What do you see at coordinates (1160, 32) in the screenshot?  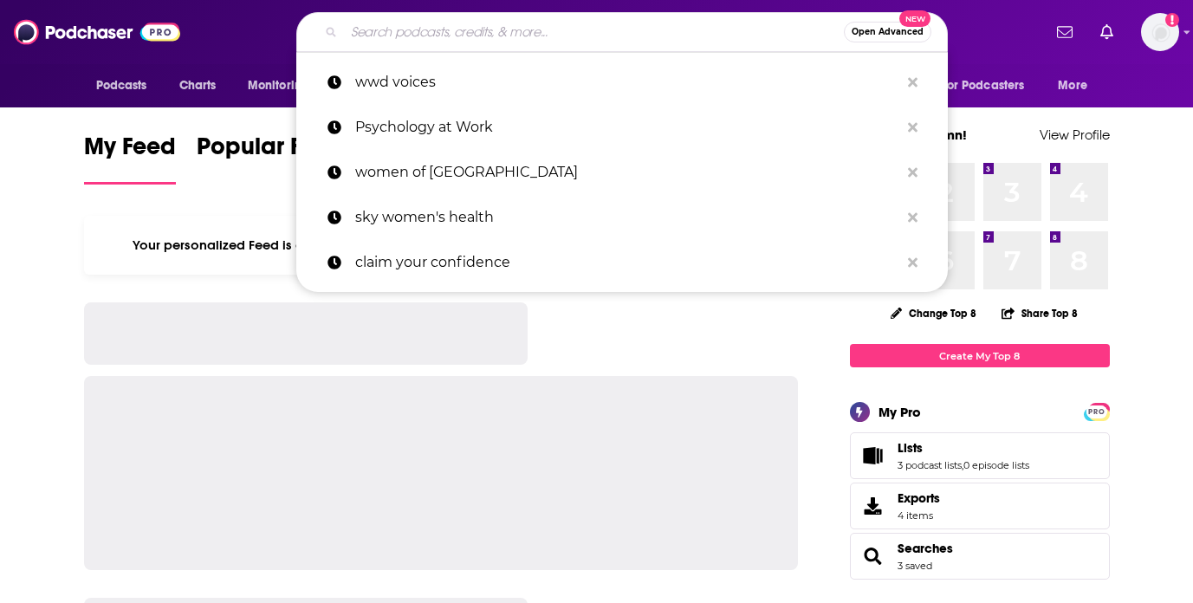 I see `img: User Profile` at bounding box center [1160, 32].